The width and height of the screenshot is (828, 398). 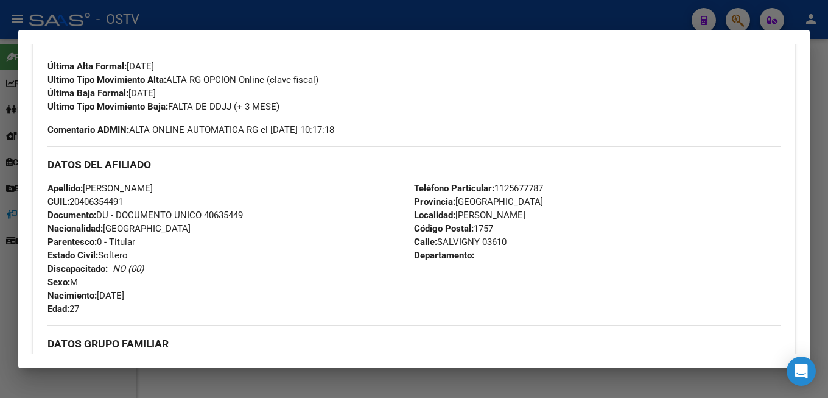 What do you see at coordinates (183, 80) in the screenshot?
I see `span: ALTA RG OPCION Online (clave fiscal)` at bounding box center [183, 80].